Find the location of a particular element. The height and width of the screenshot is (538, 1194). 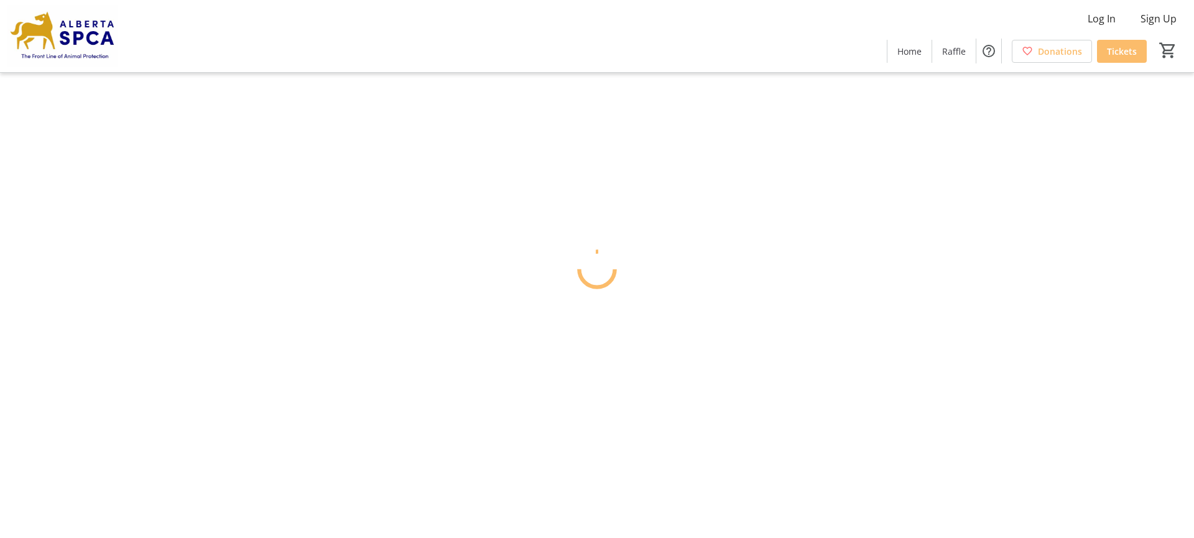

a: Raffle is located at coordinates (954, 51).